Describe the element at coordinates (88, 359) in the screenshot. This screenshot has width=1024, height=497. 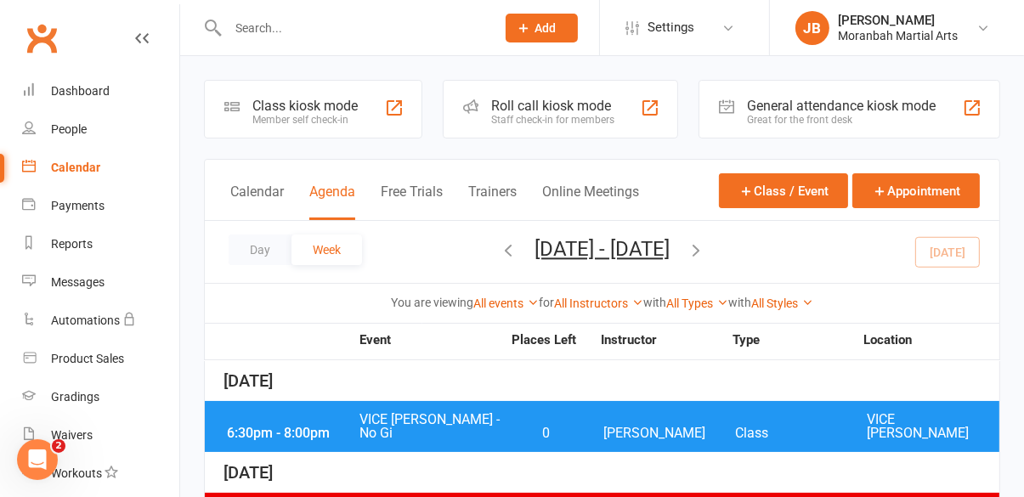
I see `div: Product Sales` at that location.